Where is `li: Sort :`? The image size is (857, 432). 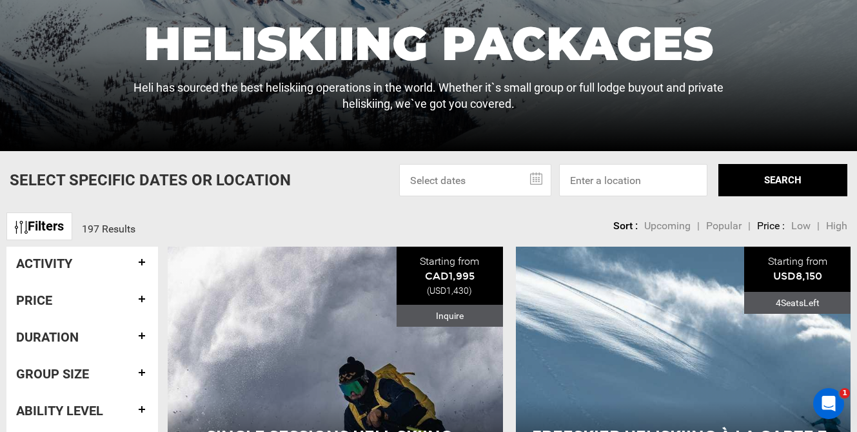
li: Sort : is located at coordinates (626, 226).